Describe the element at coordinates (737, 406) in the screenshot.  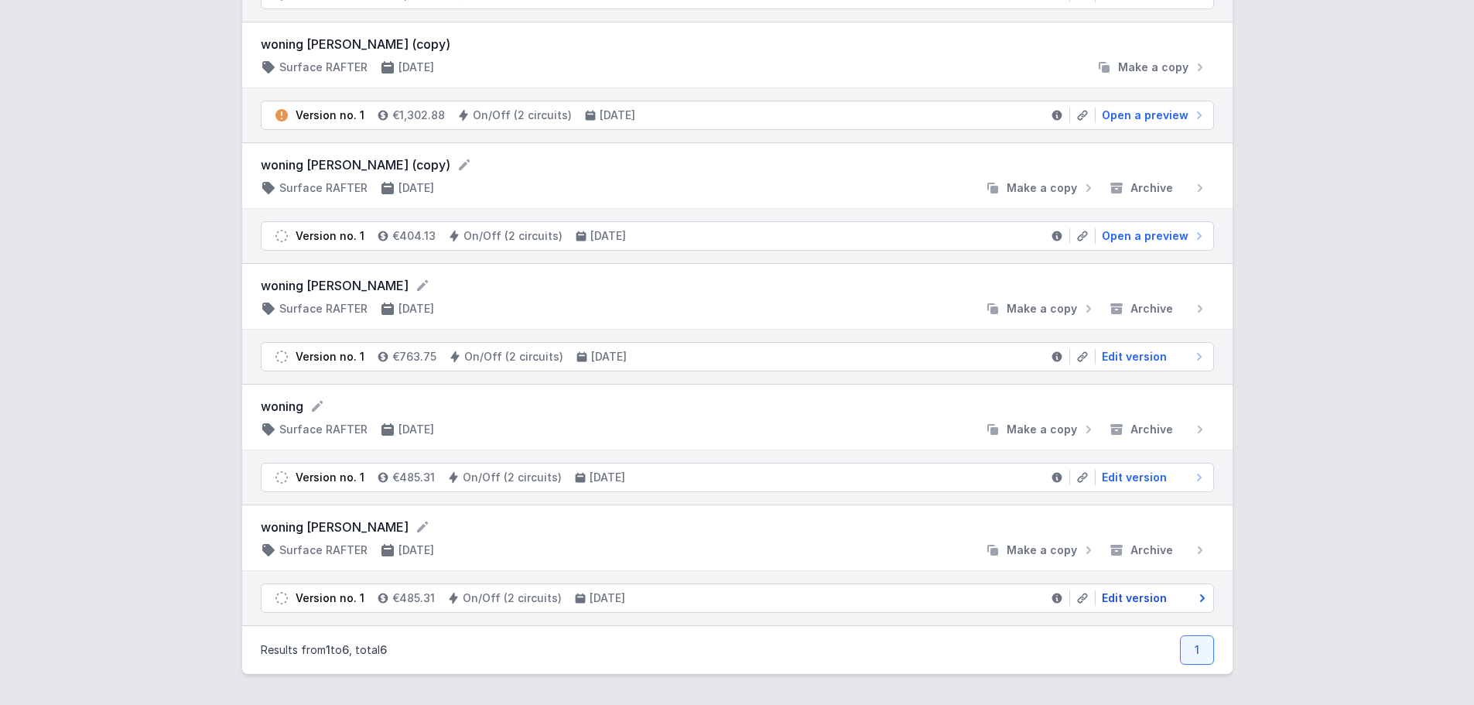
I see `form: woning` at that location.